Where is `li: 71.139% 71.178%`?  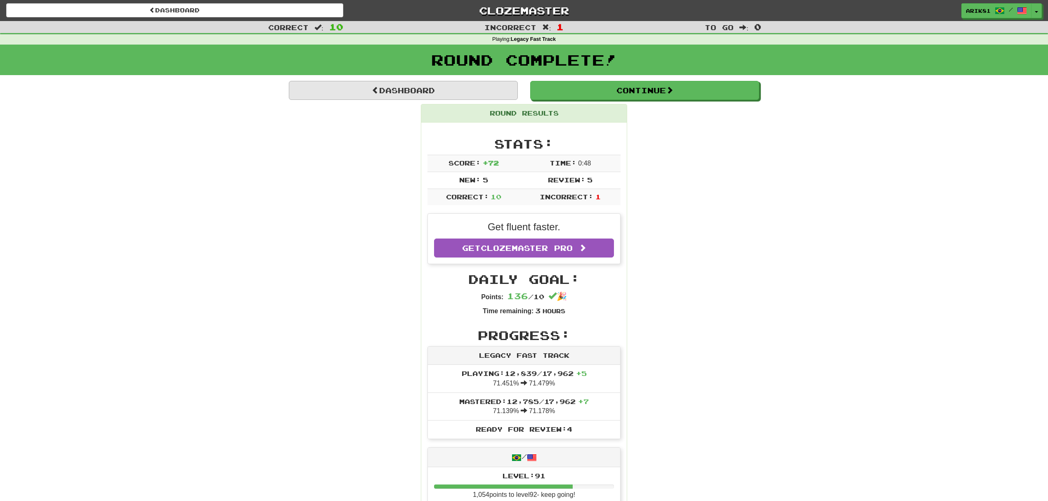 li: 71.139% 71.178% is located at coordinates (524, 407).